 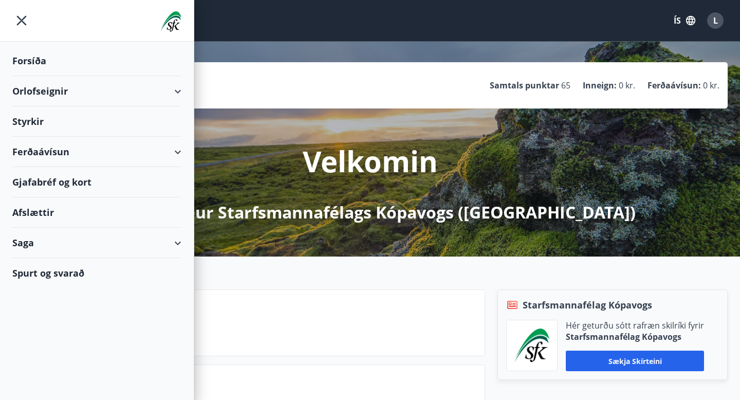 I want to click on p: Hér geturðu sótt rafræn skilríki fyrir, so click(x=635, y=325).